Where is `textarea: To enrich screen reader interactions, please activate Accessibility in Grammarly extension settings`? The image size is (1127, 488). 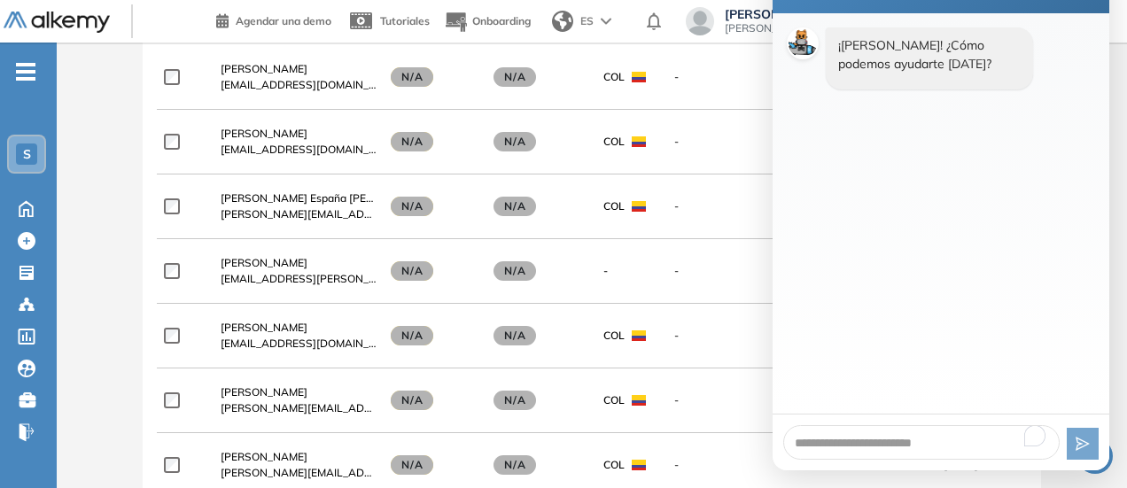
textarea: To enrich screen reader interactions, please activate Accessibility in Grammarly extension settings is located at coordinates (921, 442).